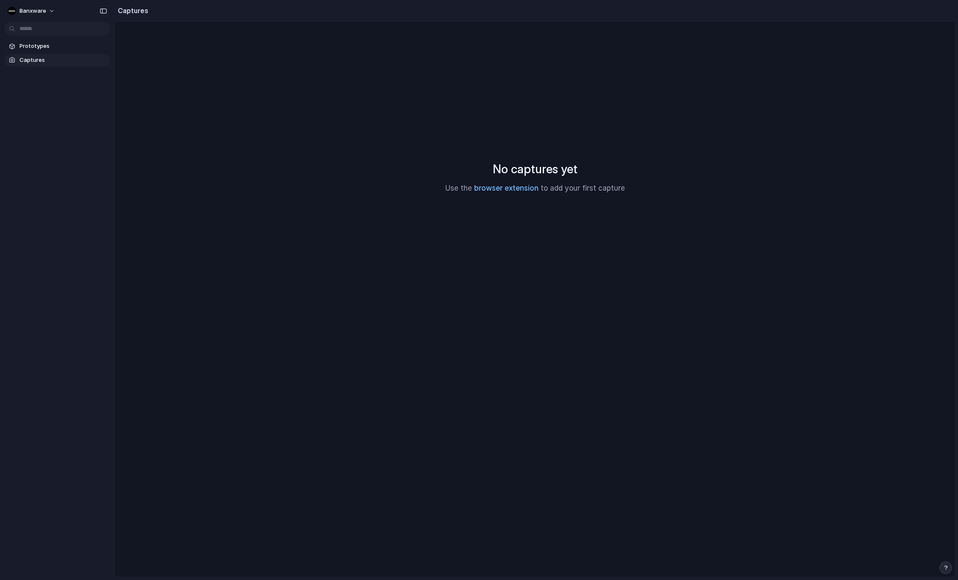 The width and height of the screenshot is (958, 580). What do you see at coordinates (57, 46) in the screenshot?
I see `a: Prototypes` at bounding box center [57, 46].